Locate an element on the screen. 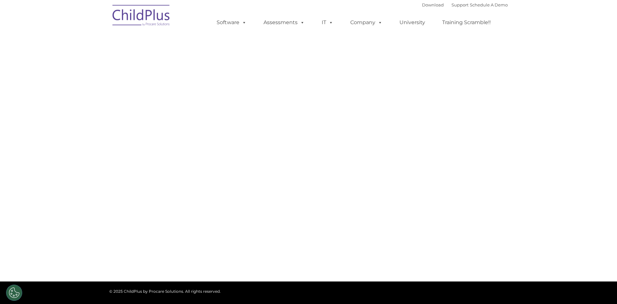 The height and width of the screenshot is (304, 617). a: Schedule A Demo is located at coordinates (489, 5).